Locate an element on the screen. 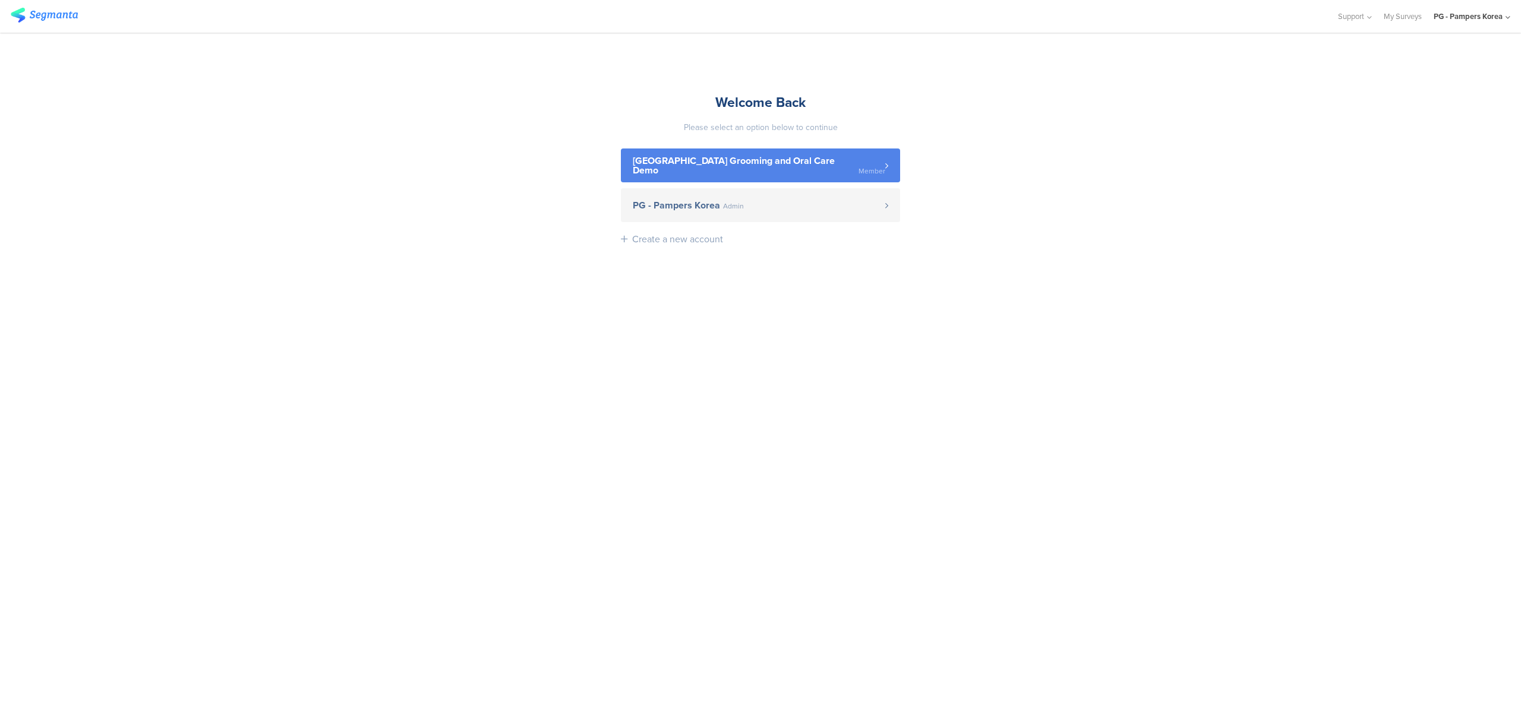  span: Member is located at coordinates (872, 171).